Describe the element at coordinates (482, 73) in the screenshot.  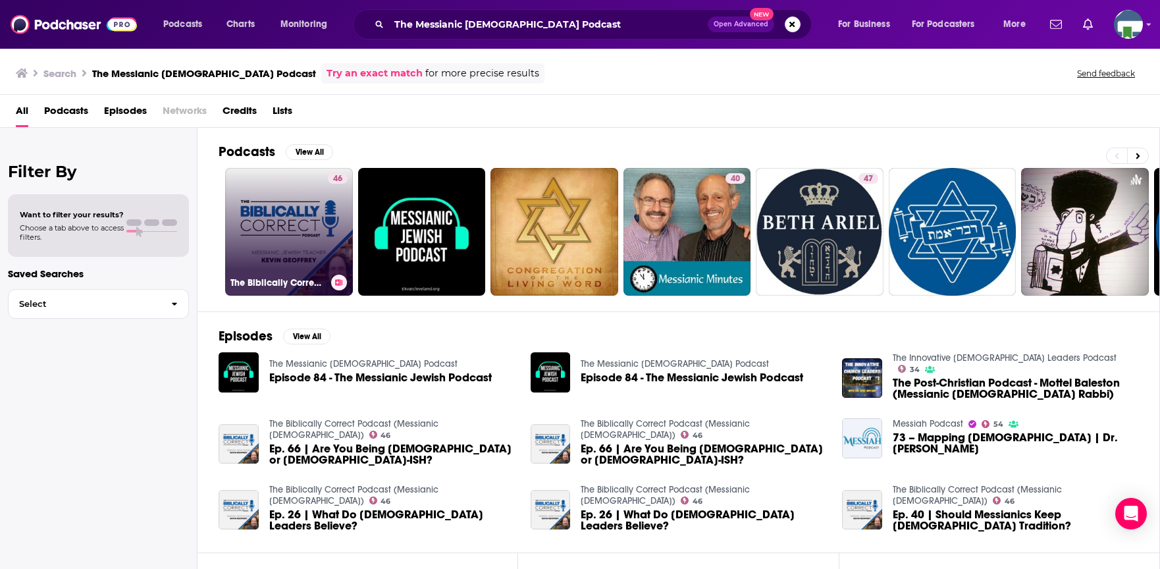
I see `span: for more precise results` at that location.